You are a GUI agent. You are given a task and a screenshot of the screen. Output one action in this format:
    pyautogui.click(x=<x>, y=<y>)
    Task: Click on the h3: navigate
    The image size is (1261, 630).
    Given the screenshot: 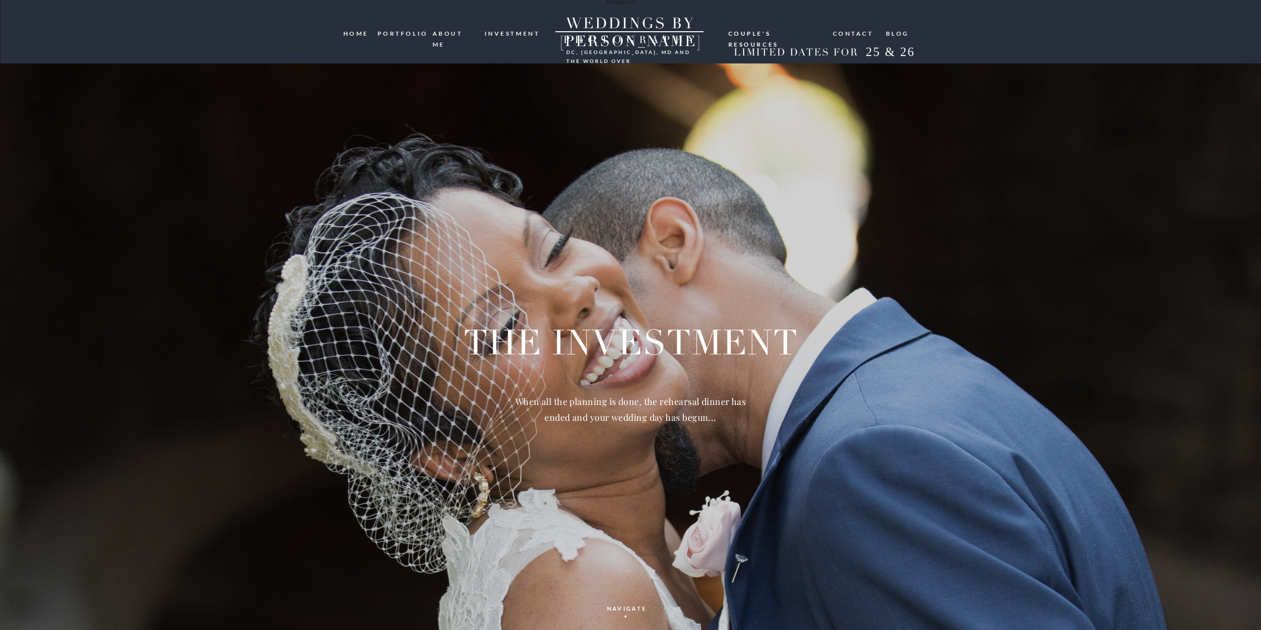 What is the action you would take?
    pyautogui.click(x=627, y=609)
    